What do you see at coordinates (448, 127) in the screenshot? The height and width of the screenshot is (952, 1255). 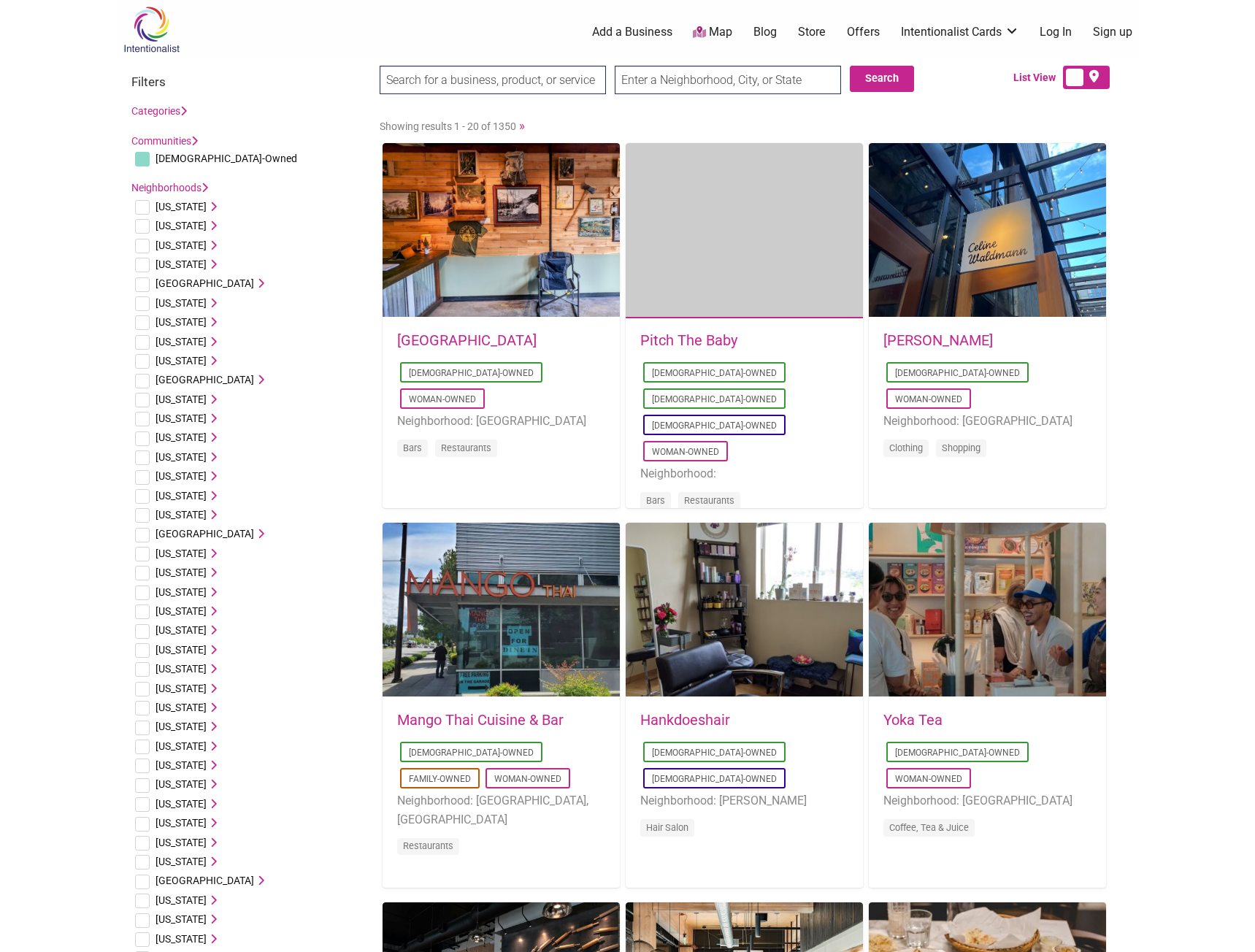 I see `span: Showing results 1 - 20 of 1350` at bounding box center [448, 127].